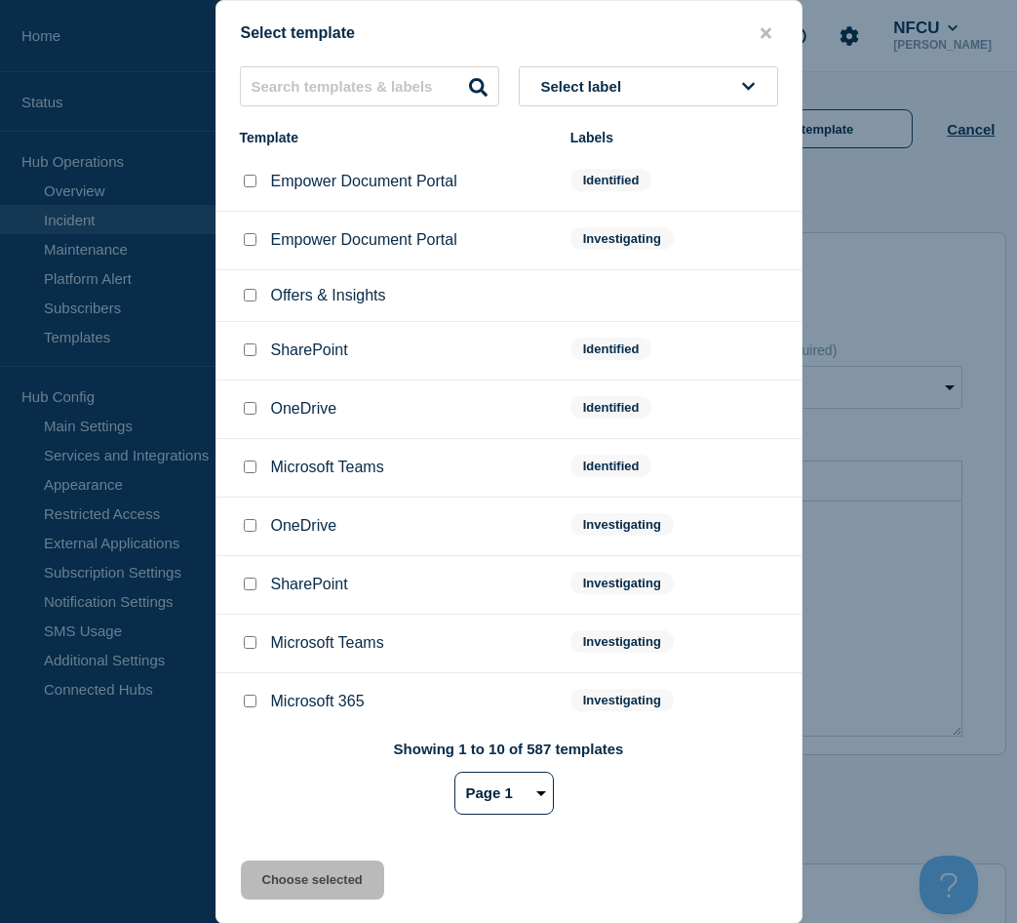 This screenshot has width=1017, height=923. Describe the element at coordinates (250, 295) in the screenshot. I see `input: Offers & Insights checkbox` at that location.